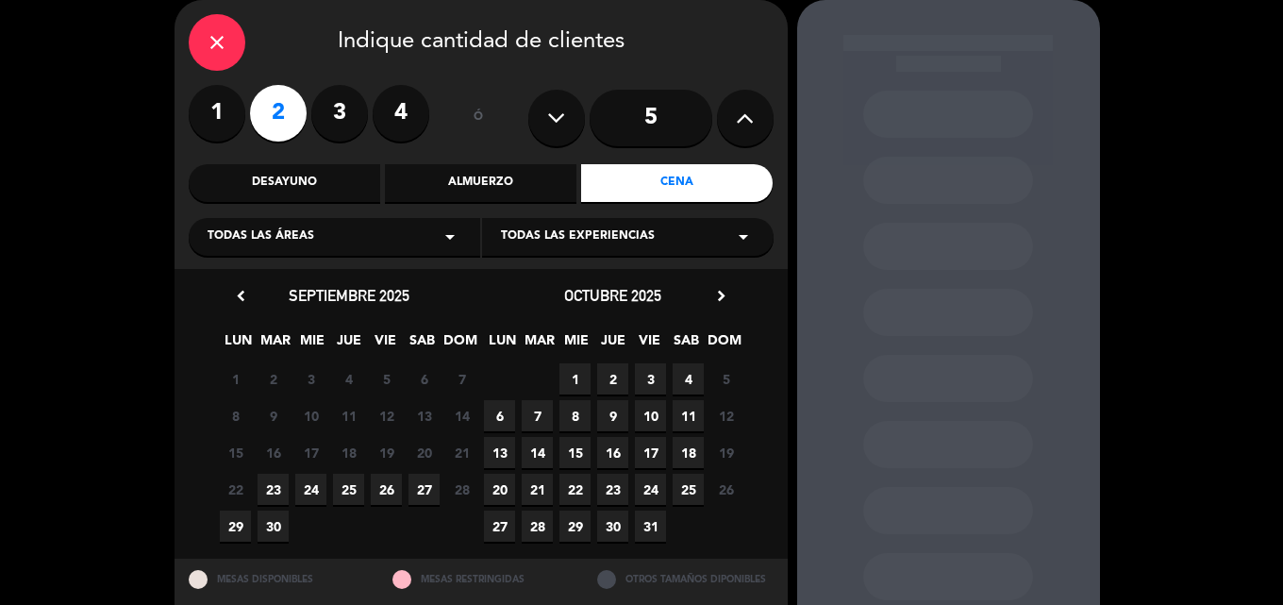 The width and height of the screenshot is (1283, 605). What do you see at coordinates (650, 526) in the screenshot?
I see `span: 31` at bounding box center [650, 526].